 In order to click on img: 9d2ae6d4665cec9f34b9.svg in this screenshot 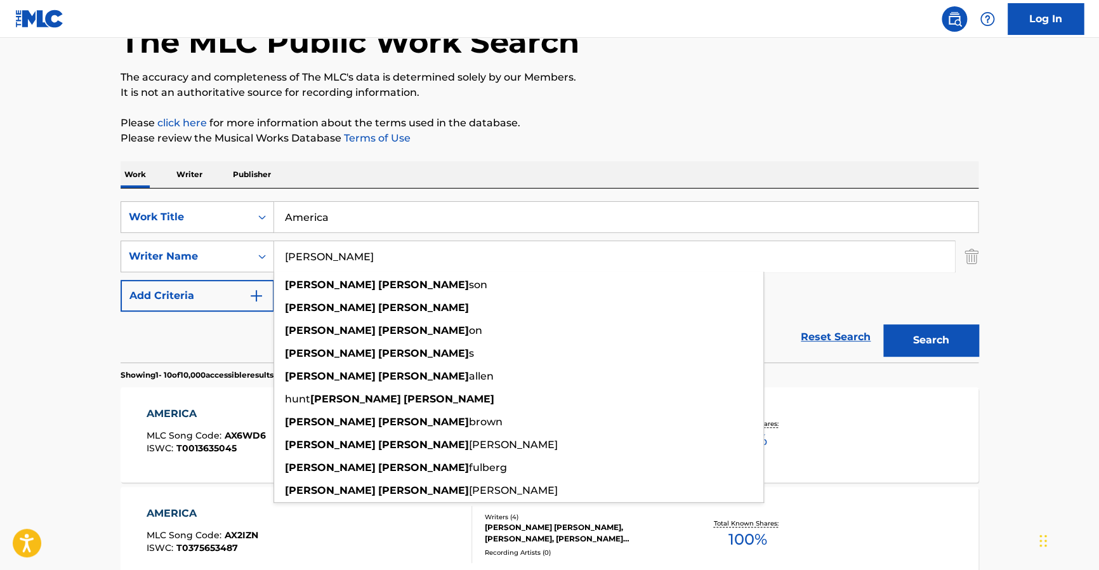, I will do `click(256, 296)`.